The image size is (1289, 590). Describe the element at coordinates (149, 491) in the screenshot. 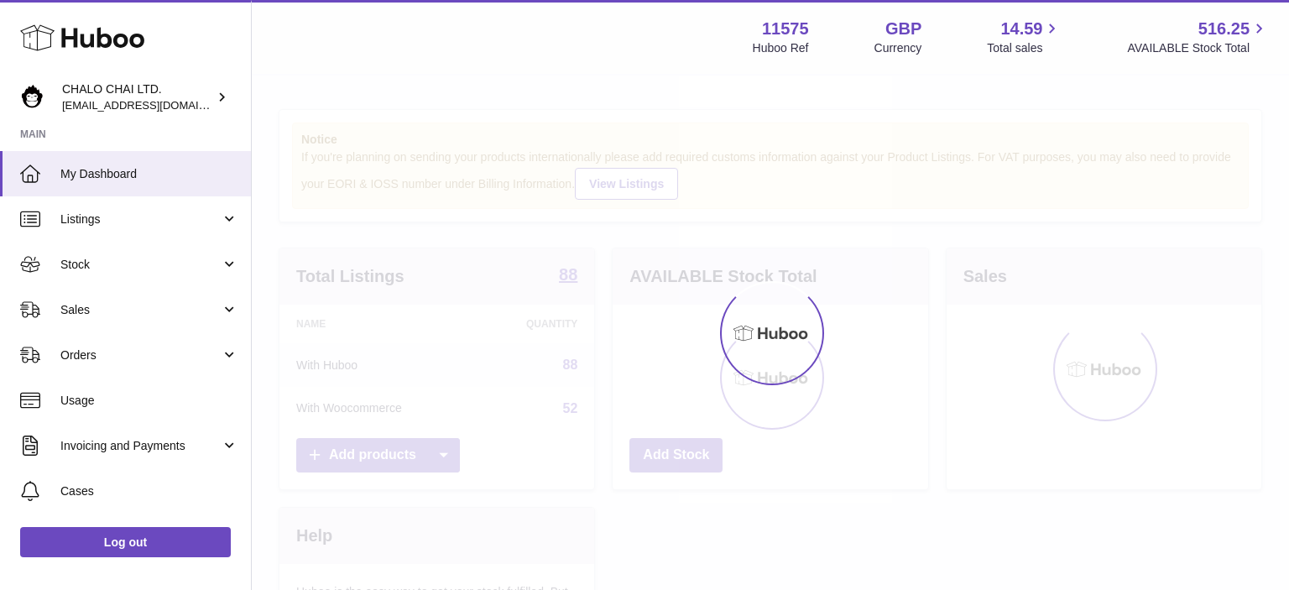

I see `span: Cases` at that location.